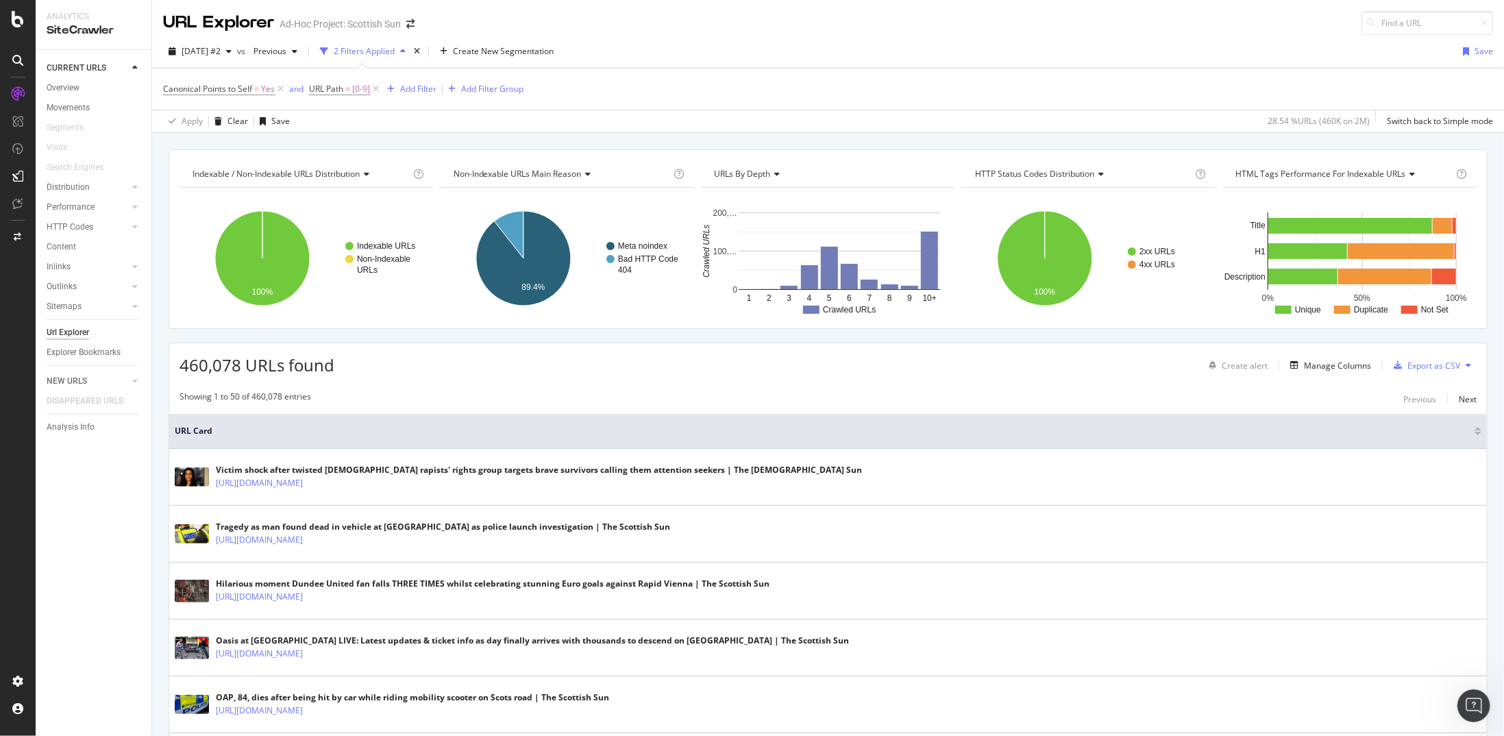  Describe the element at coordinates (1328, 365) in the screenshot. I see `button: Manage Columns` at that location.